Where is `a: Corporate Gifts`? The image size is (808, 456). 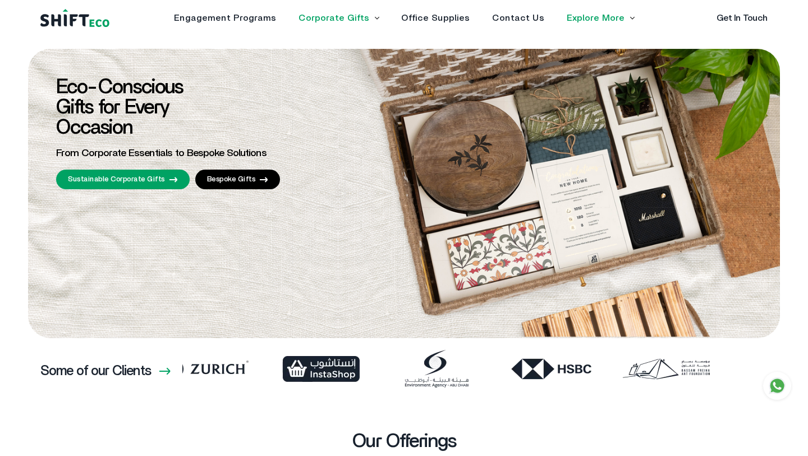
a: Corporate Gifts is located at coordinates (334, 18).